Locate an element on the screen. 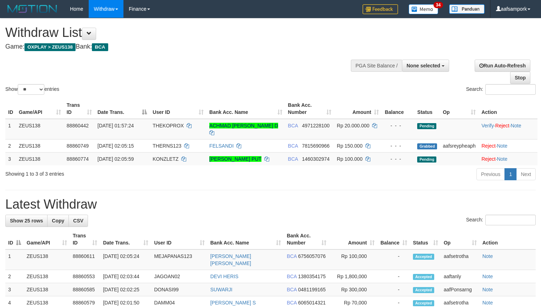  div: Showing 1 to 3 of 3 entries is located at coordinates (113, 173).